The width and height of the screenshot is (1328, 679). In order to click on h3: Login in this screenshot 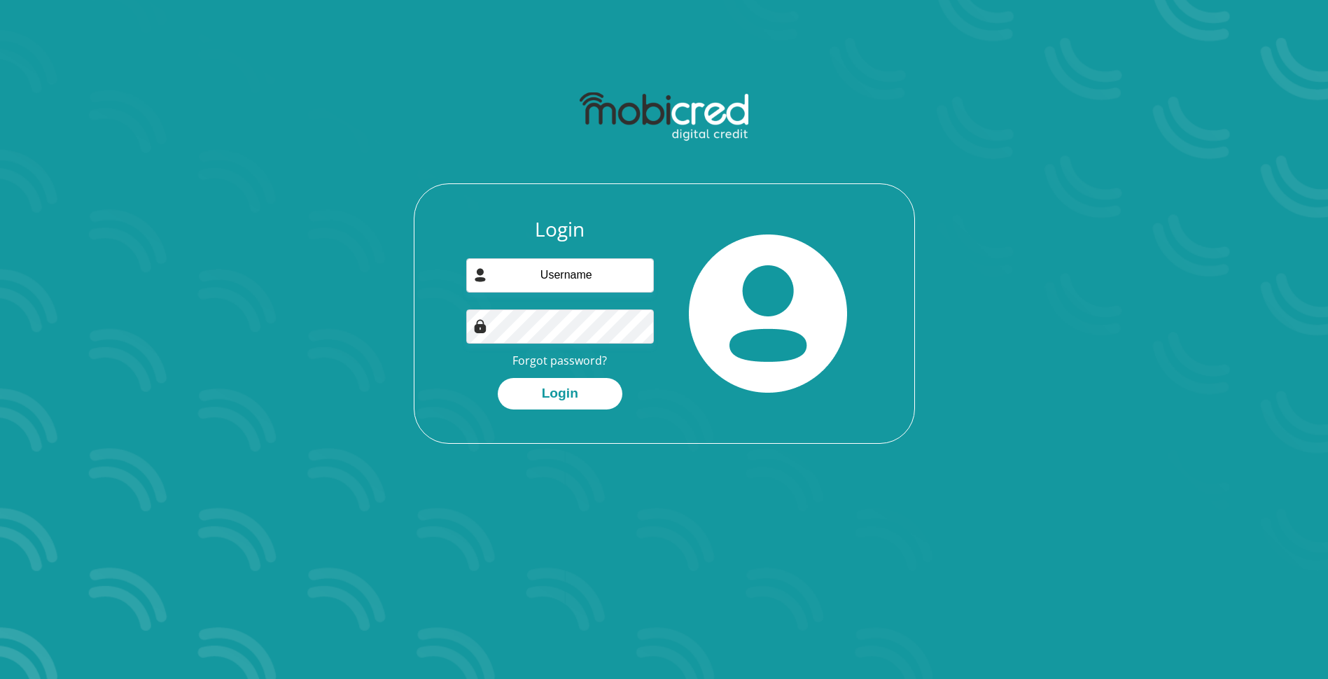, I will do `click(560, 230)`.